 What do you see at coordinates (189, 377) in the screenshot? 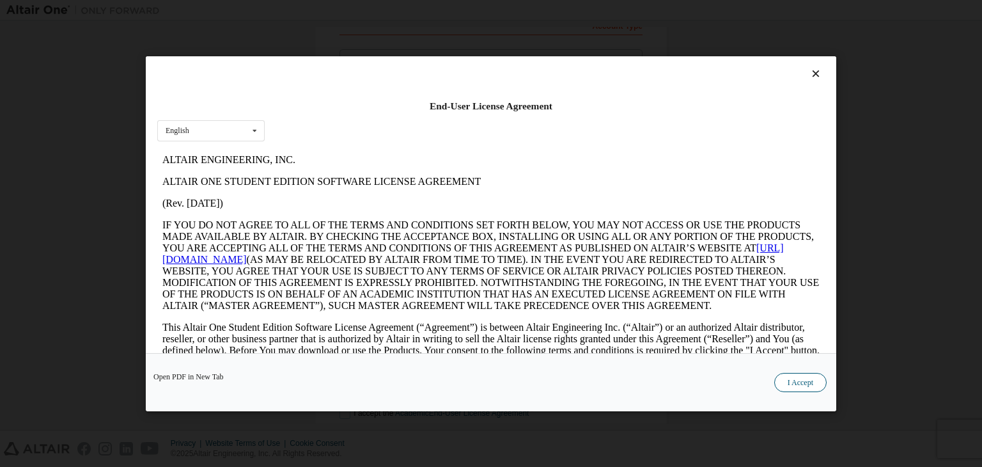
I see `a: Open PDF in New Tab` at bounding box center [189, 377].